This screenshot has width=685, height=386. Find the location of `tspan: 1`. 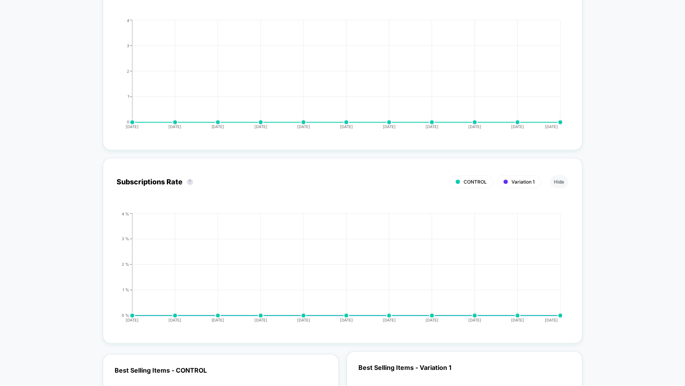

tspan: 1 is located at coordinates (128, 96).